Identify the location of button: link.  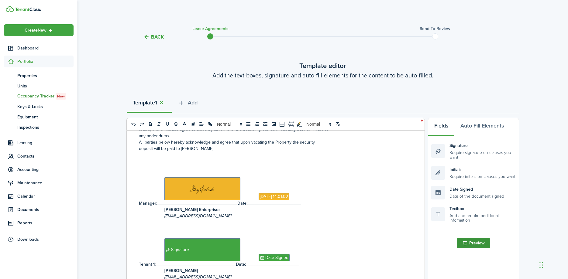
(210, 124).